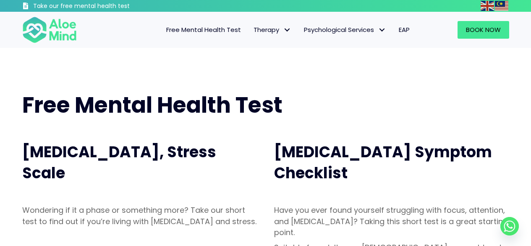 The height and width of the screenshot is (246, 531). Describe the element at coordinates (272, 29) in the screenshot. I see `span: Therapy` at that location.